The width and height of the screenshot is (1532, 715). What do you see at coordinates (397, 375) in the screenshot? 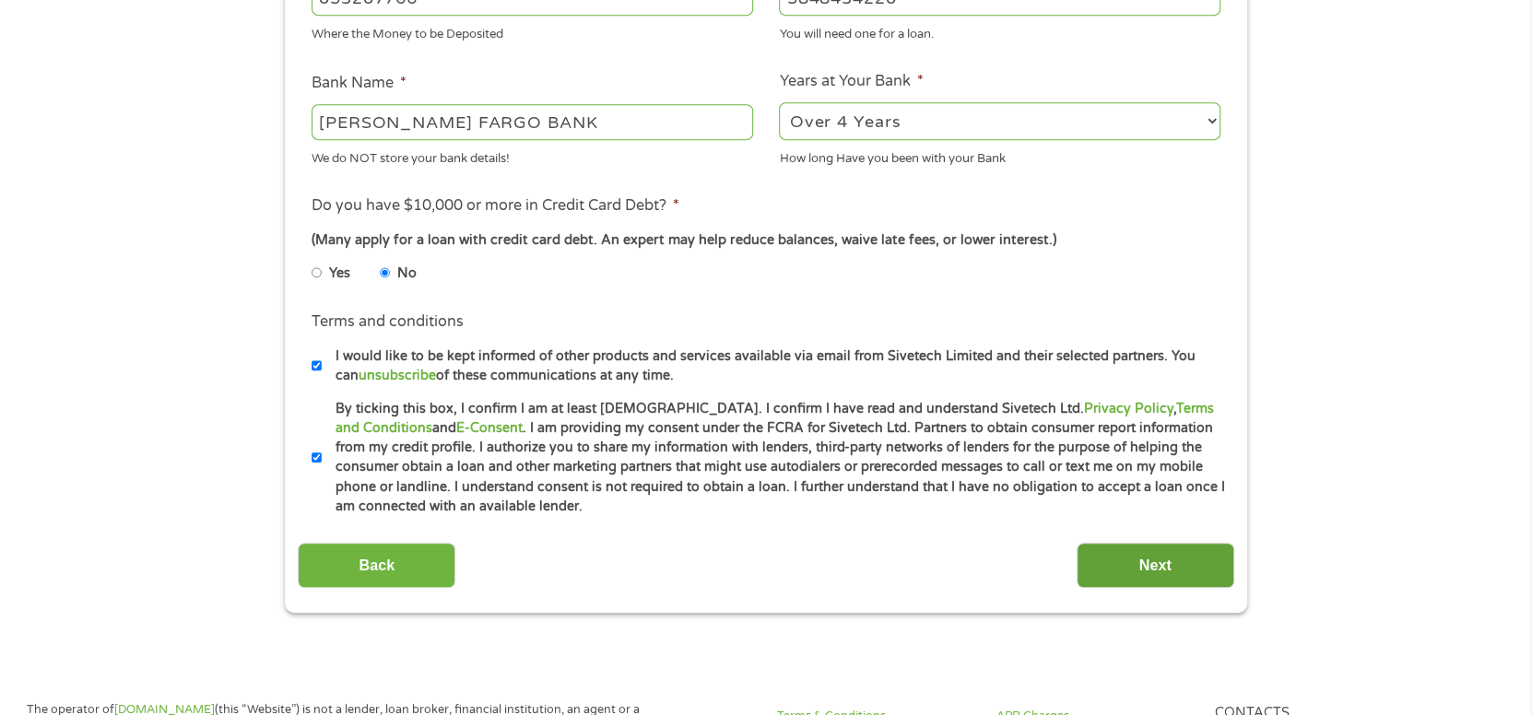
I see `a: unsubscribe` at bounding box center [397, 375].